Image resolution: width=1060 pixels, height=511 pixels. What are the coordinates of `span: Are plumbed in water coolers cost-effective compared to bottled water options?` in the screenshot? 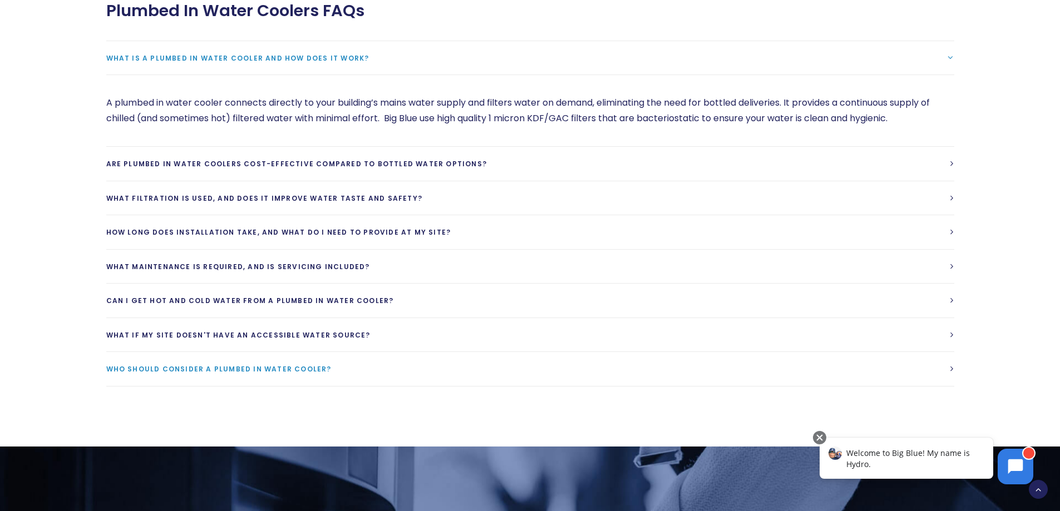 It's located at (297, 164).